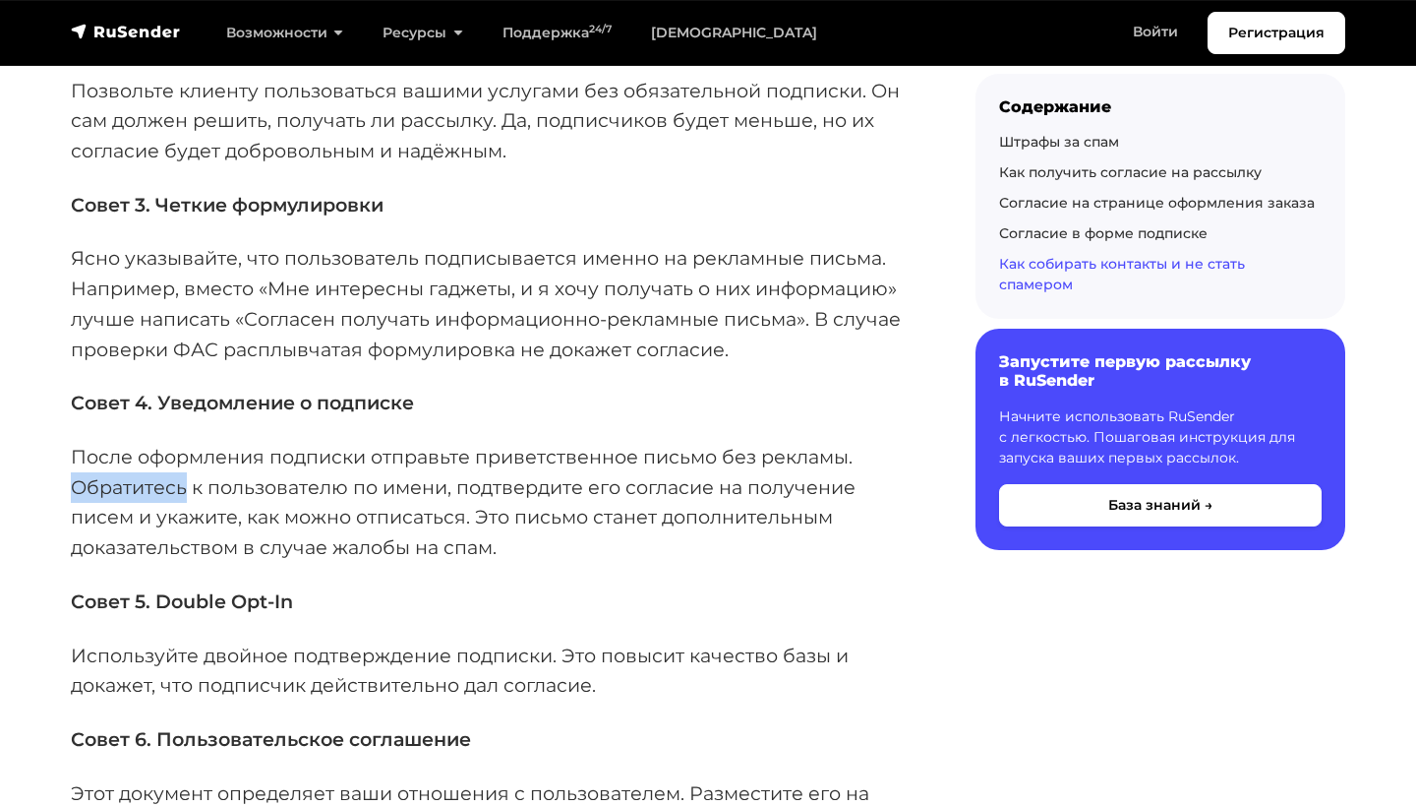  I want to click on a: Запустите первую рассылку в RuSender Начните использовать RuSender с легкостью. Пошаговая инструк..., so click(1161, 439).